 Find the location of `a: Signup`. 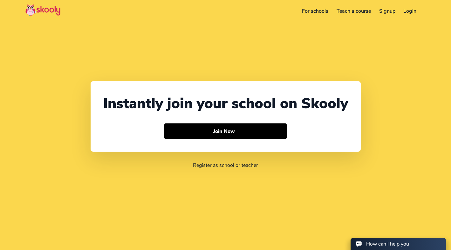

a: Signup is located at coordinates (387, 11).